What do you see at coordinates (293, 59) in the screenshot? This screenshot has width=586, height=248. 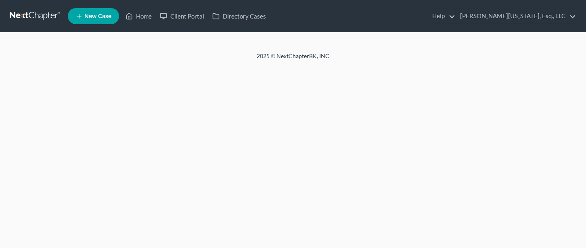 I see `div: 2025 © NextChapterBK, INC` at bounding box center [293, 59].